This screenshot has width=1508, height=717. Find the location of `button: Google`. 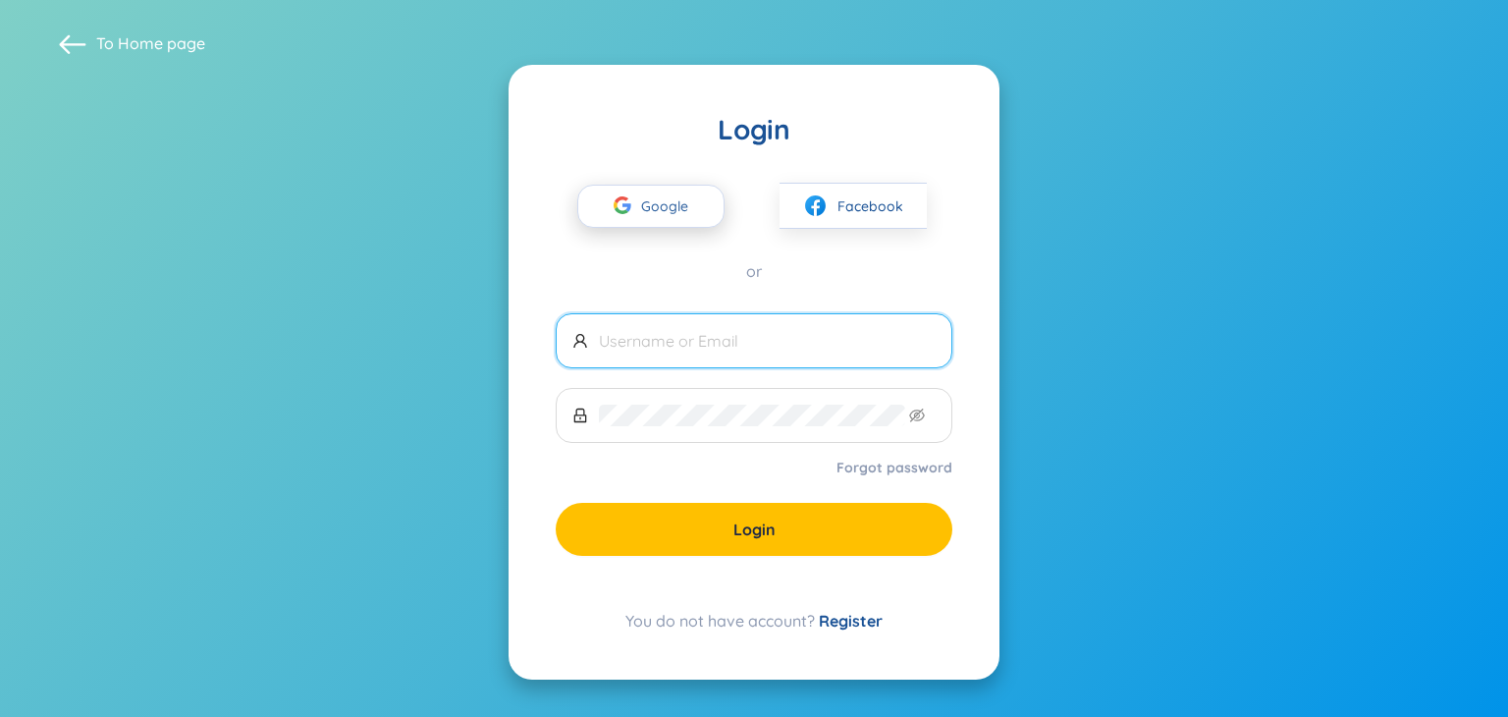

button: Google is located at coordinates (651, 206).